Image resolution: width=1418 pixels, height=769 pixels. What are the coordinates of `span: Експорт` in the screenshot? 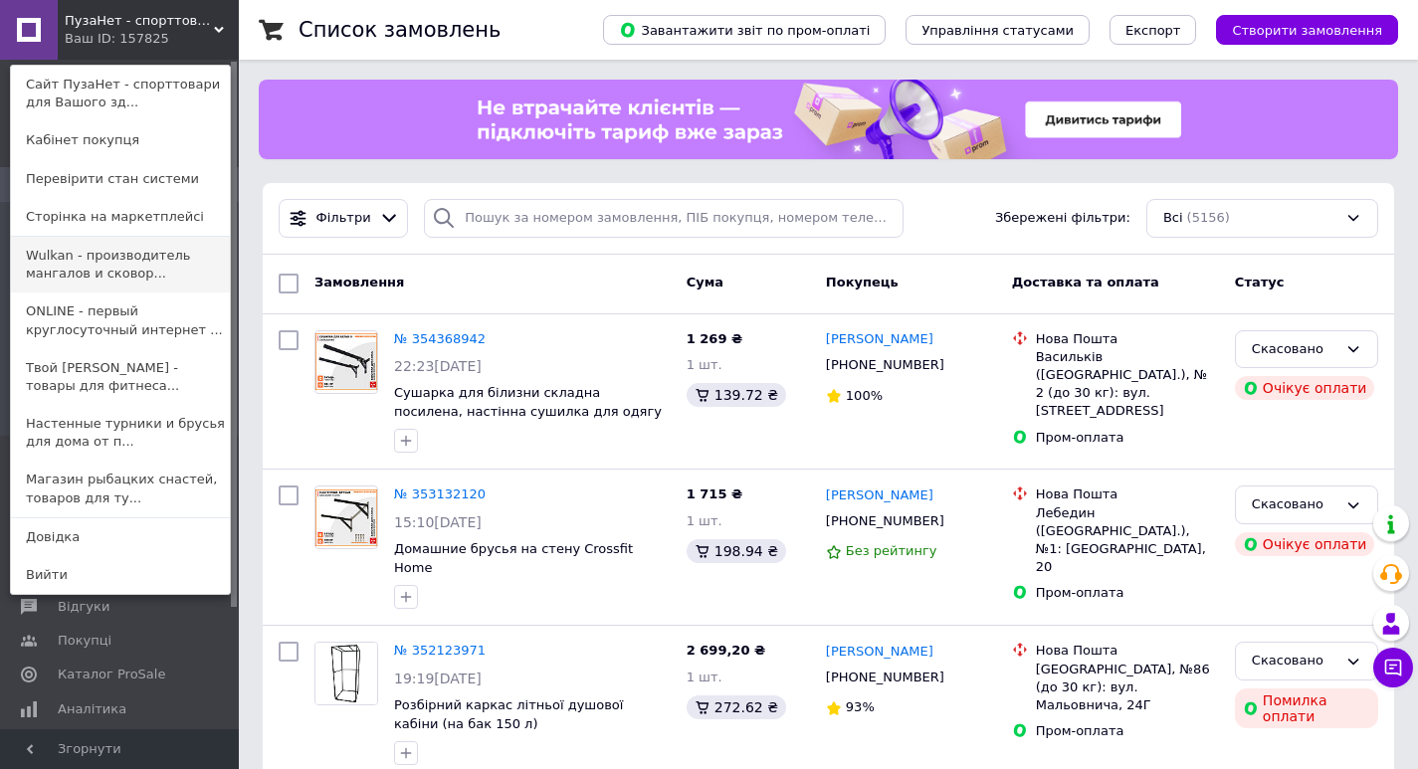 It's located at (1153, 30).